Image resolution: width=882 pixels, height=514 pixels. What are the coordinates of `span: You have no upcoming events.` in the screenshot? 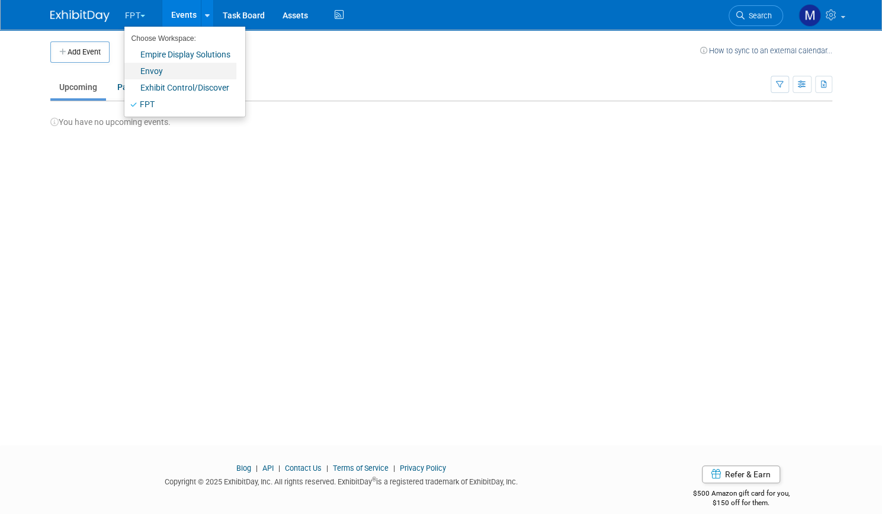 It's located at (110, 122).